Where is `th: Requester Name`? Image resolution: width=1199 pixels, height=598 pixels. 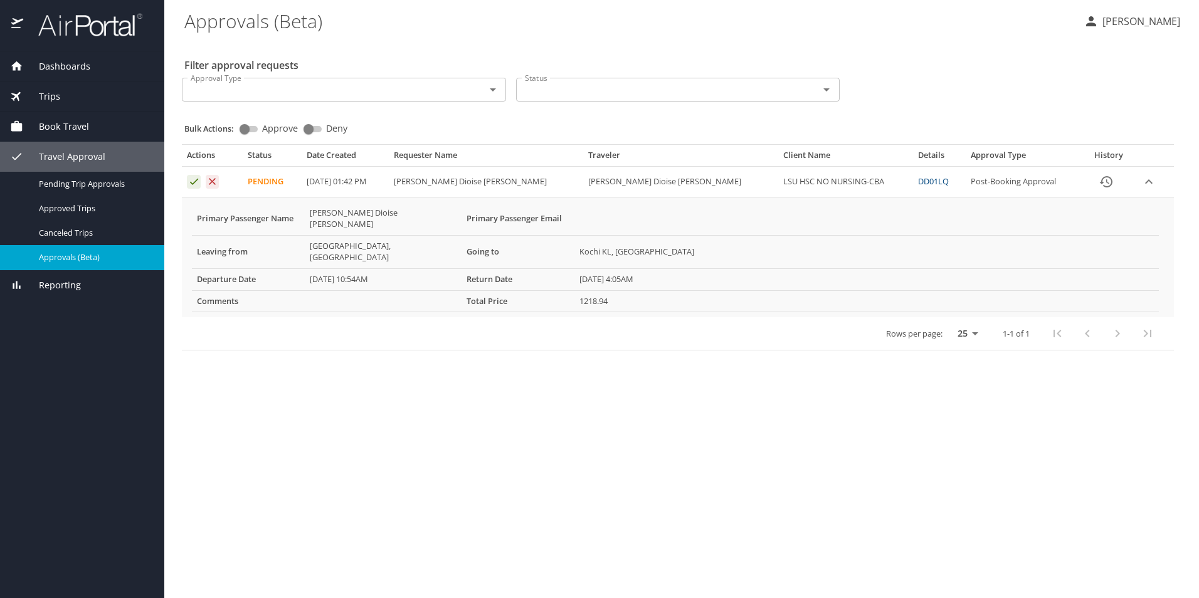
th: Requester Name is located at coordinates (486, 158).